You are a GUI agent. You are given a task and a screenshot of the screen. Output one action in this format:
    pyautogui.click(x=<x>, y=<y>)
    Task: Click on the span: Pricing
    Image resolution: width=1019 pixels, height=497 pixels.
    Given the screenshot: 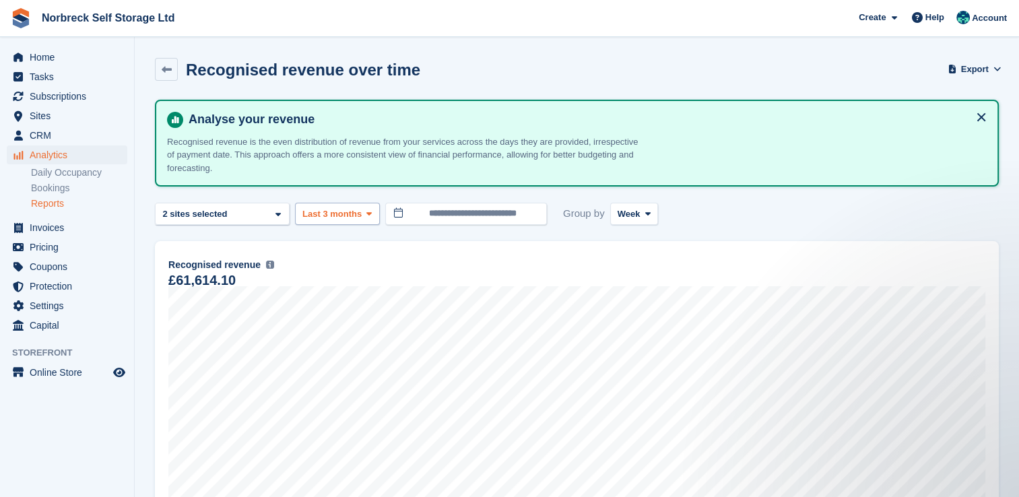 What is the action you would take?
    pyautogui.click(x=70, y=247)
    